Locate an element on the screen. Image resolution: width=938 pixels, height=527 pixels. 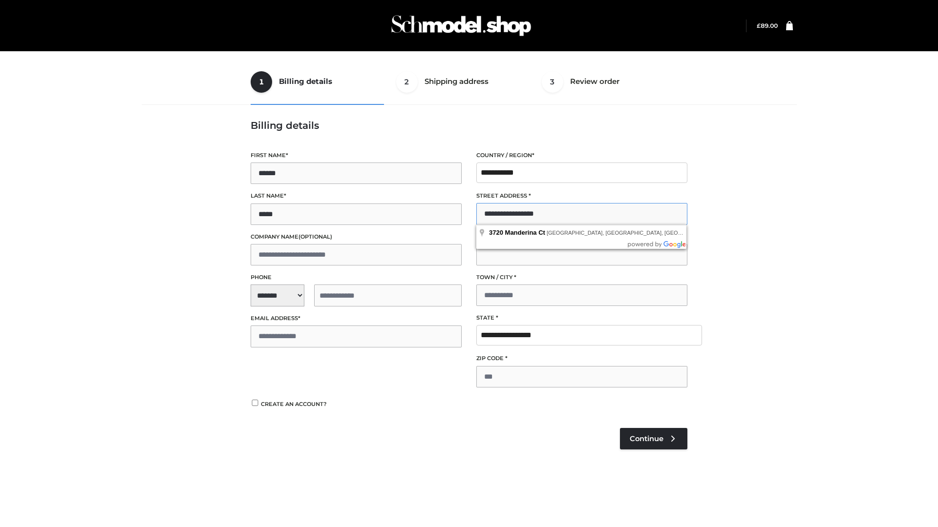
h3: Billing details is located at coordinates (469, 126).